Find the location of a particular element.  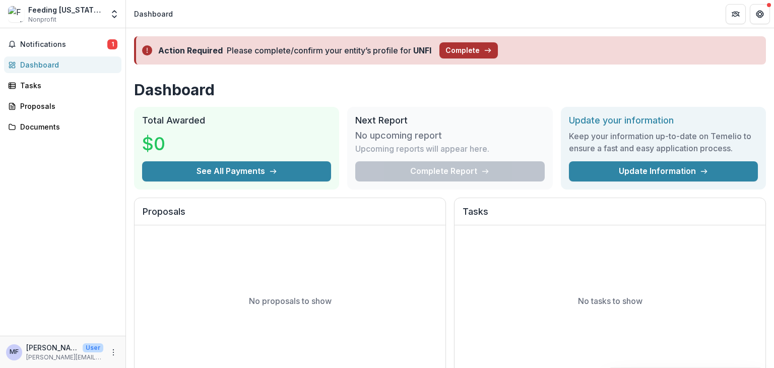

div: Meghan Fiveash is located at coordinates (14, 352).